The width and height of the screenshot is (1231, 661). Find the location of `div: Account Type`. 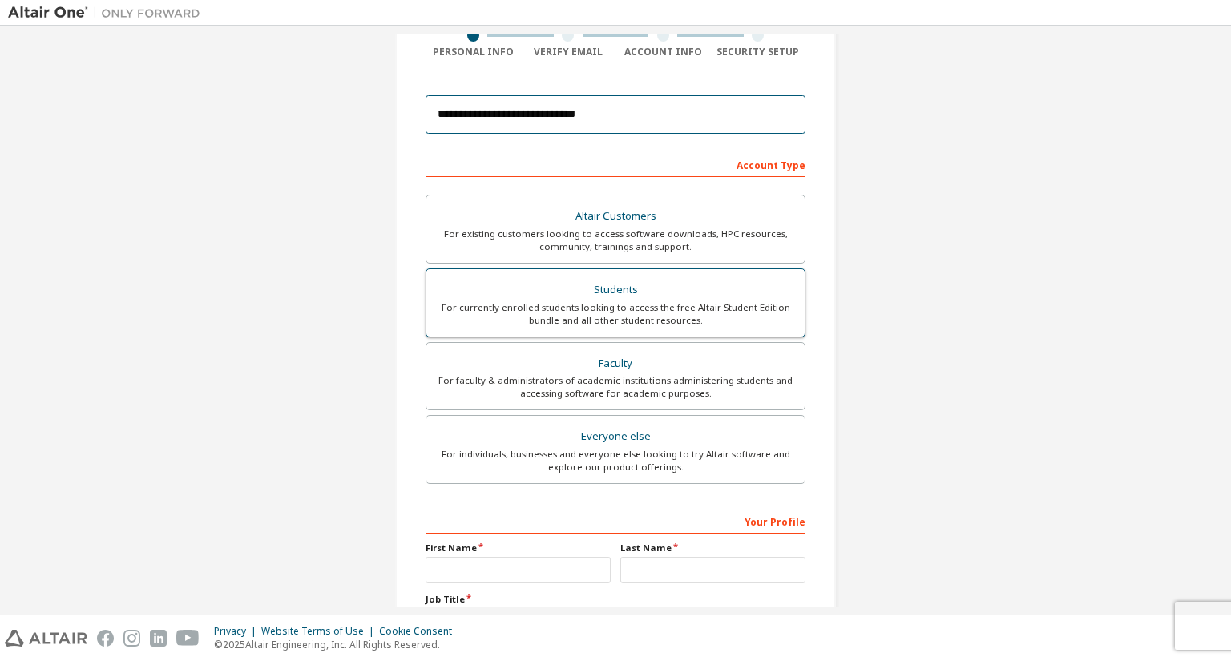

div: Account Type is located at coordinates (615, 164).